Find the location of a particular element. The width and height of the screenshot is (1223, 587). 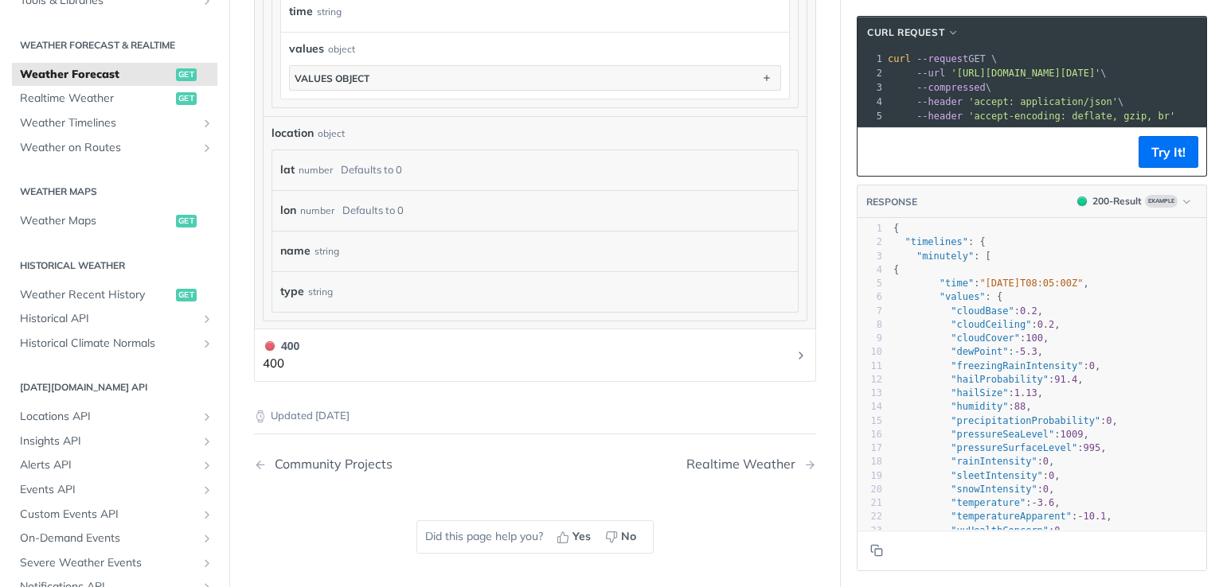

div: 14 is located at coordinates (869, 407).